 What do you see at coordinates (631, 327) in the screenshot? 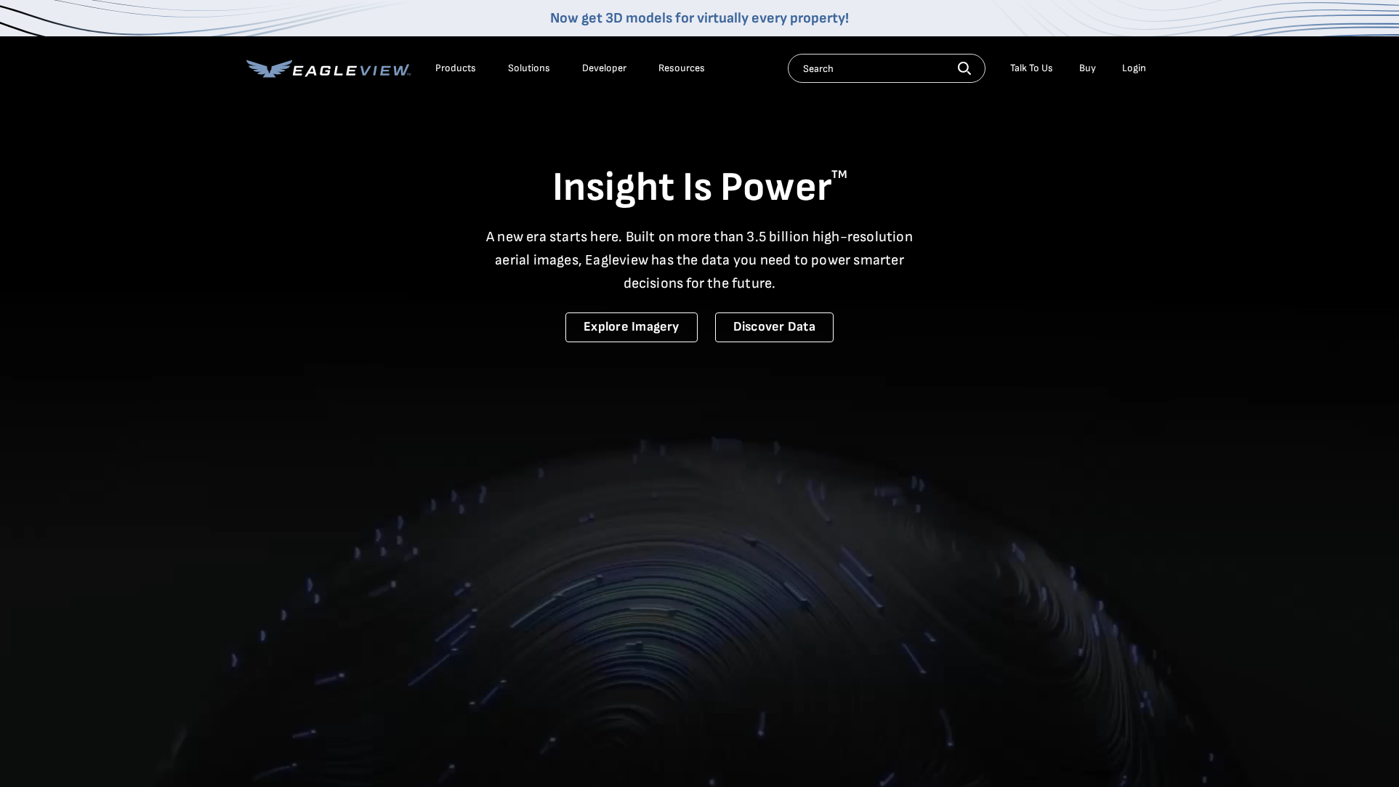
I see `a: Explore Imagery` at bounding box center [631, 327].